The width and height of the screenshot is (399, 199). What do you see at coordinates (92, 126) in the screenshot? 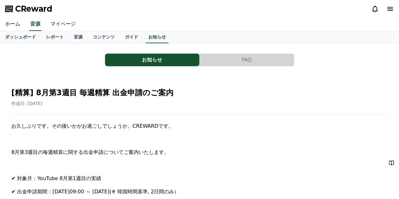
I see `span: お久しぶりです。その後いかがお過ごしでしょうか。CREWARDです。` at bounding box center [92, 126].